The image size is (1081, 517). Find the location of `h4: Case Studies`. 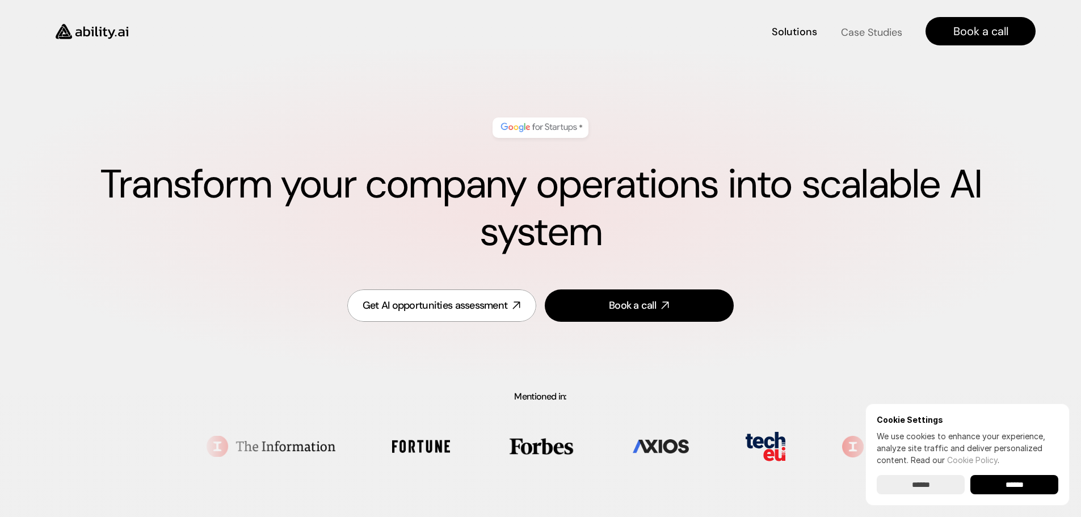

h4: Case Studies is located at coordinates (871, 32).